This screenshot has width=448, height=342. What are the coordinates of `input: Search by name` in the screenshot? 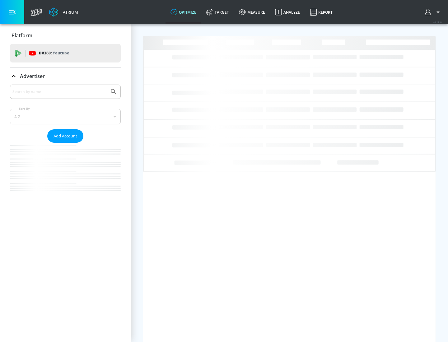 It's located at (59, 92).